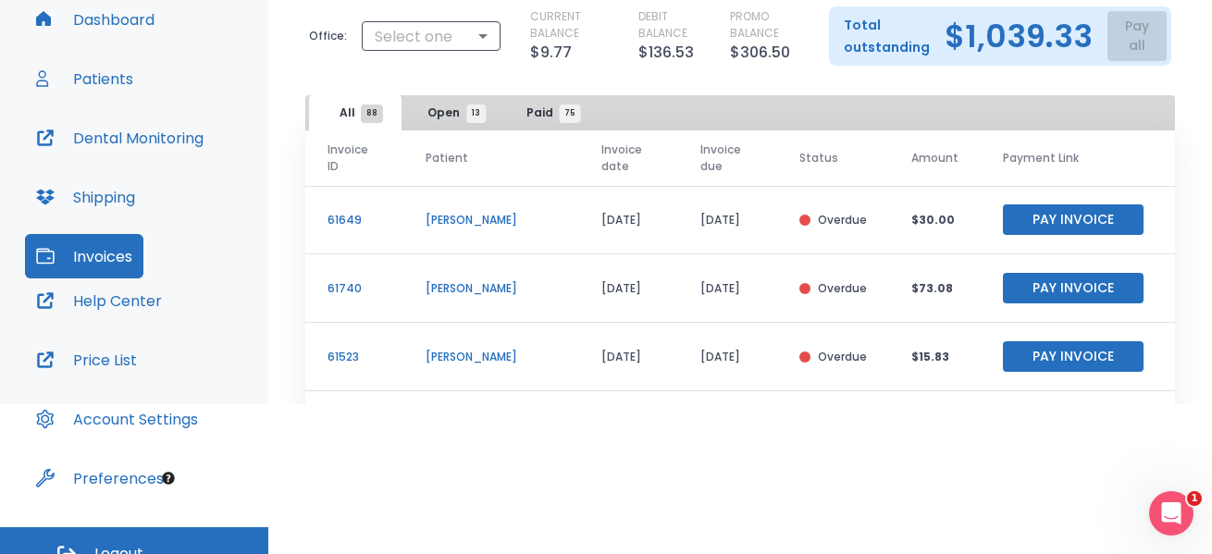 The width and height of the screenshot is (1212, 554). I want to click on p: $73.08, so click(934, 289).